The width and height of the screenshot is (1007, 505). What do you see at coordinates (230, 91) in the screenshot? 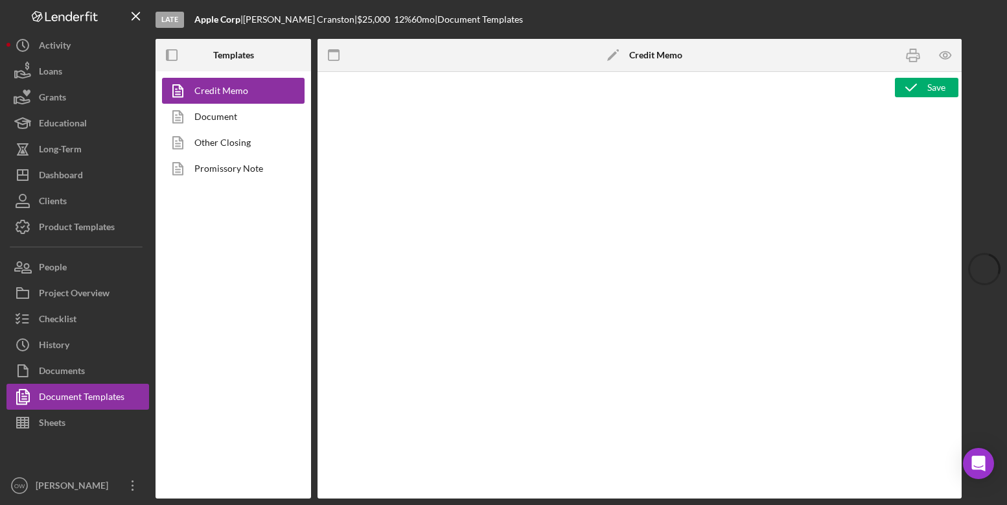
I see `a: Credit Memo` at bounding box center [230, 91].